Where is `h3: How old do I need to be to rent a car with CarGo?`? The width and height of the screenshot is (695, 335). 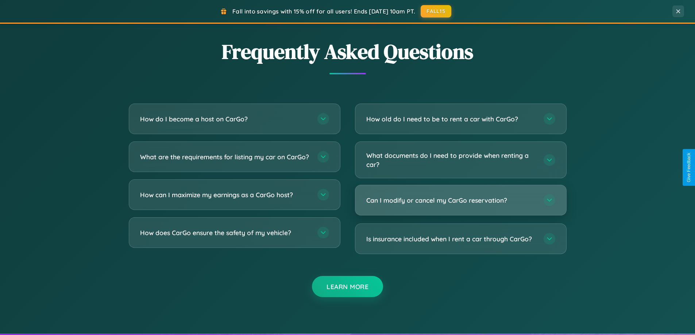 h3: How old do I need to be to rent a car with CarGo? is located at coordinates (452, 119).